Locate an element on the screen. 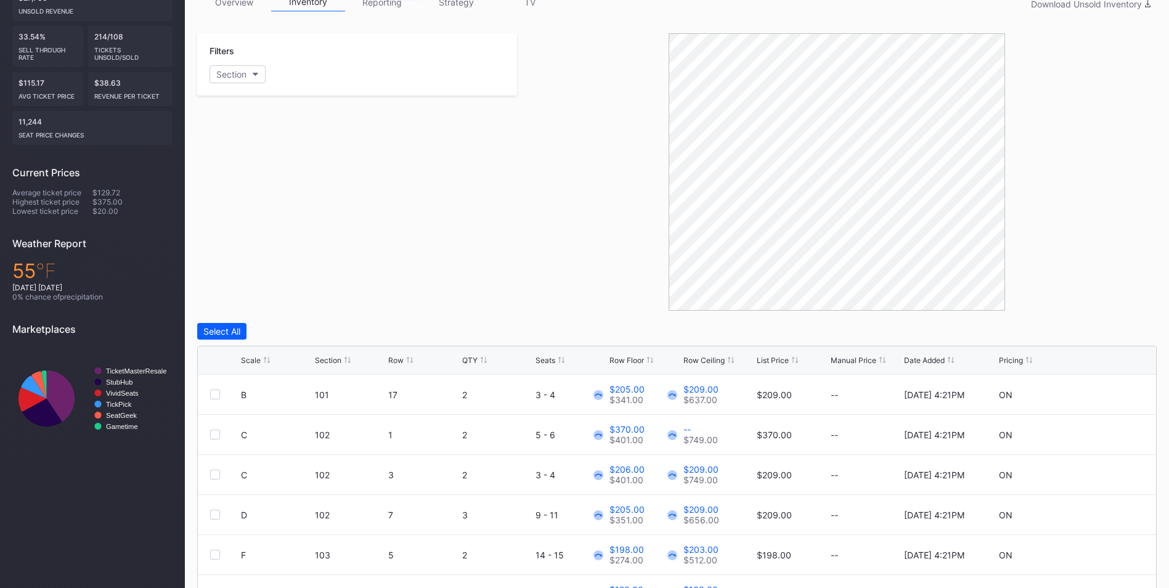 Image resolution: width=1169 pixels, height=588 pixels. div: Average ticket price is located at coordinates (52, 192).